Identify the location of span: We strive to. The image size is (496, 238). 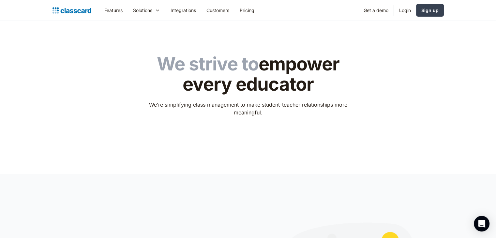
(208, 64).